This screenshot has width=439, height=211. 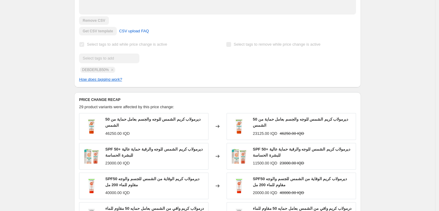 I want to click on span: 29 product variants were affected by this price change:, so click(x=127, y=107).